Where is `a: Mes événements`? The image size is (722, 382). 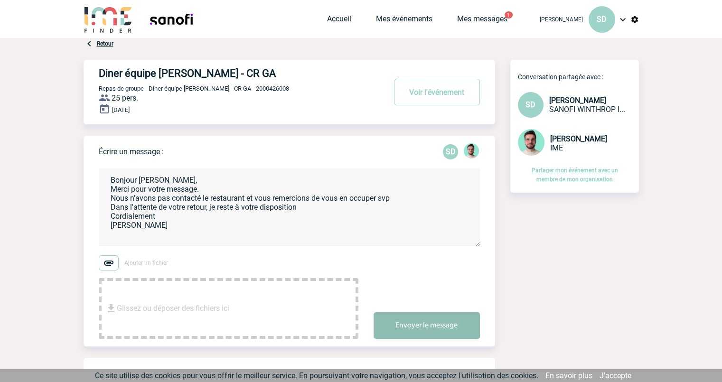 a: Mes événements is located at coordinates (404, 21).